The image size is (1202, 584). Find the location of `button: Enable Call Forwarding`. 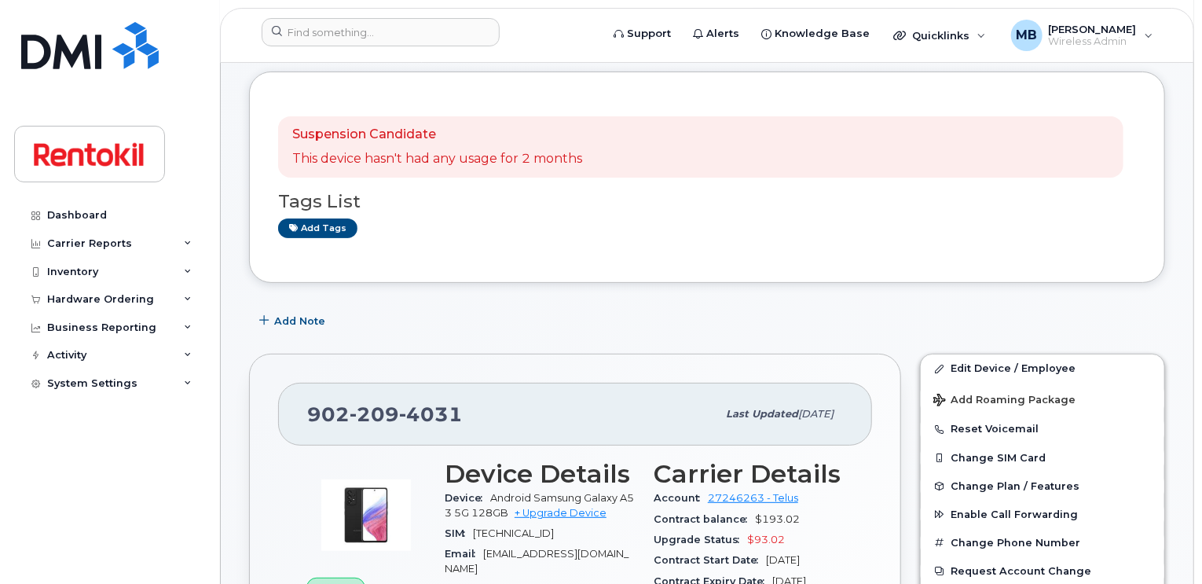

button: Enable Call Forwarding is located at coordinates (1042, 514).